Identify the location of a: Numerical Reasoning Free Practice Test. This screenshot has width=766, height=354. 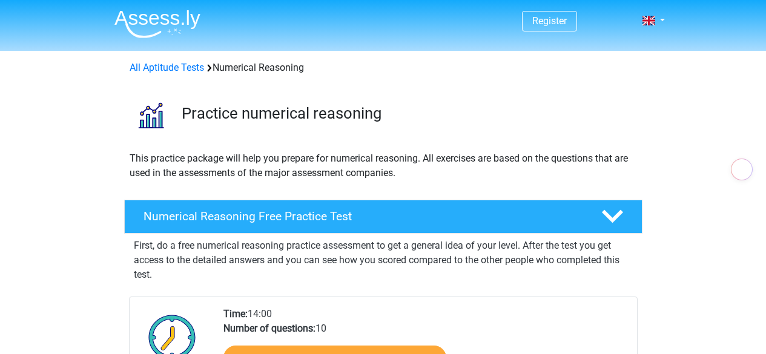
(383, 217).